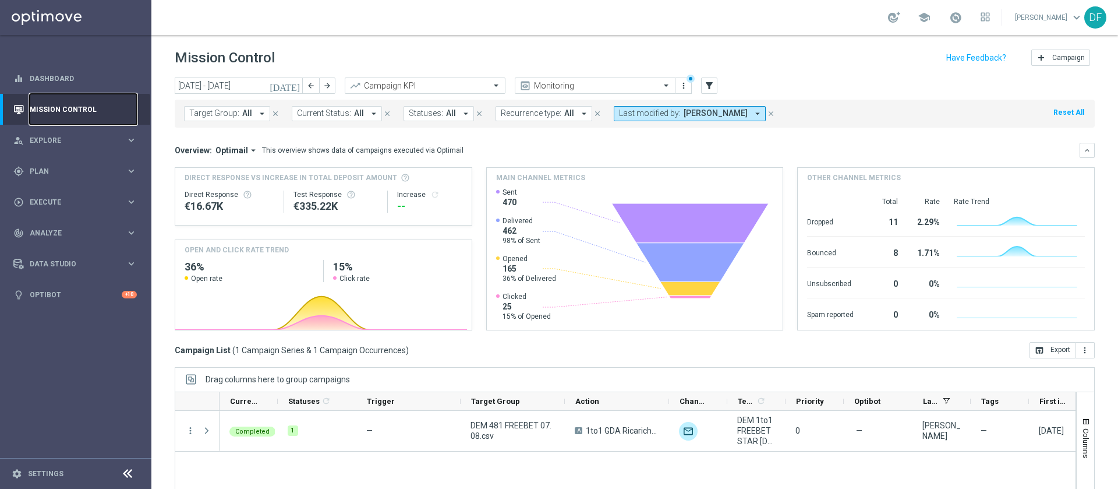  Describe the element at coordinates (1087, 150) in the screenshot. I see `button: keyboard_arrow_down` at that location.